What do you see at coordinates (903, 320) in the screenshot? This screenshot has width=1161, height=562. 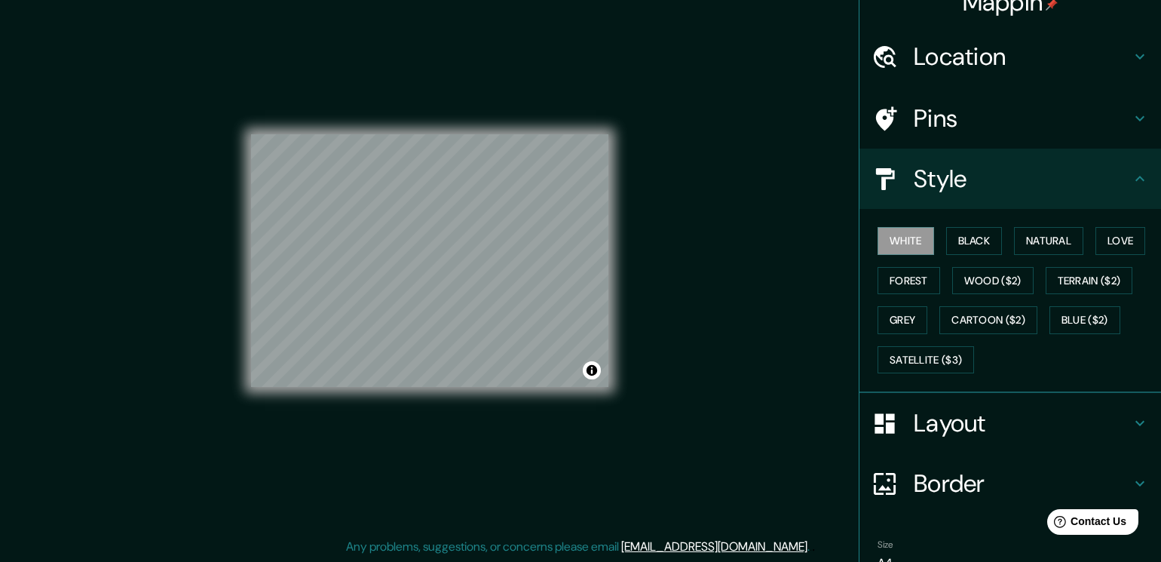 I see `button: Grey` at bounding box center [903, 320].